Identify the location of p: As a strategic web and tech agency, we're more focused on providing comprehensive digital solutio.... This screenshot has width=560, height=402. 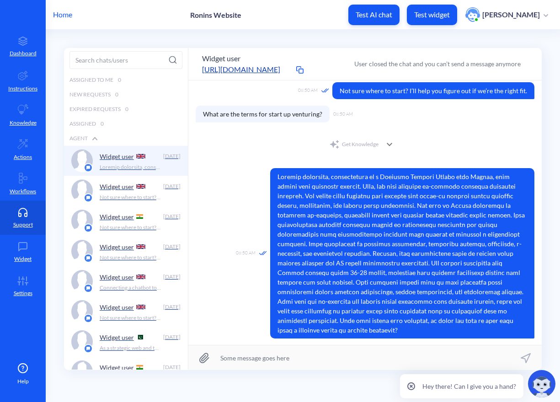
(130, 348).